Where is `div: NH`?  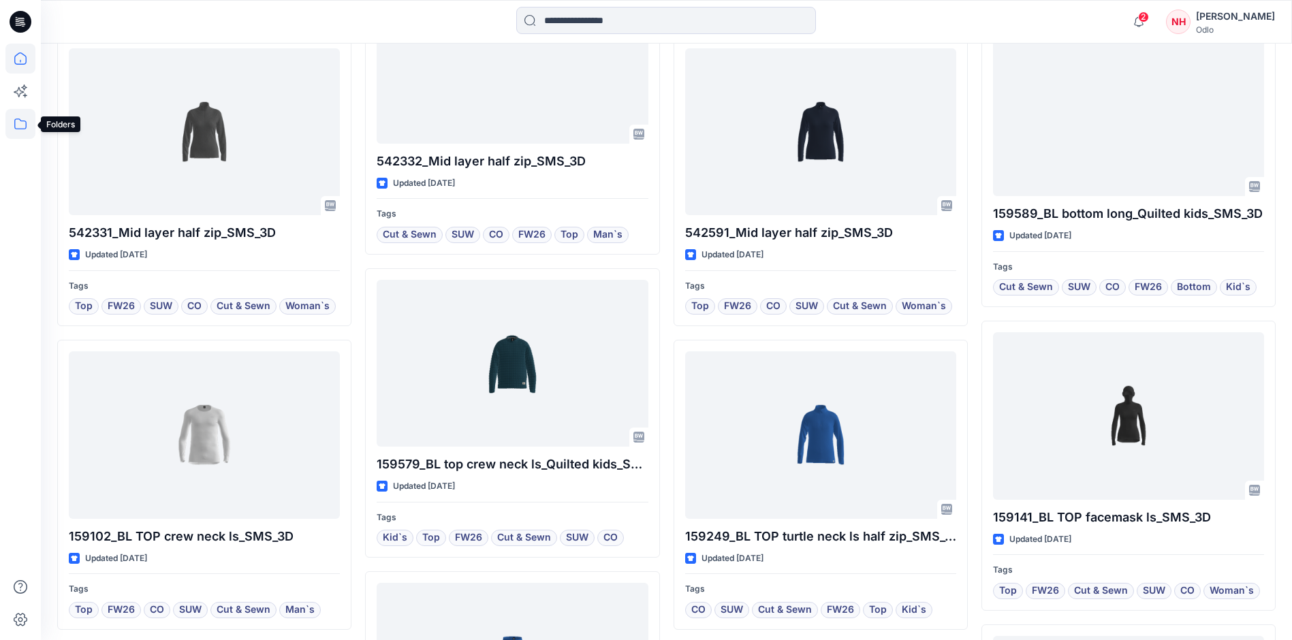 div: NH is located at coordinates (1178, 22).